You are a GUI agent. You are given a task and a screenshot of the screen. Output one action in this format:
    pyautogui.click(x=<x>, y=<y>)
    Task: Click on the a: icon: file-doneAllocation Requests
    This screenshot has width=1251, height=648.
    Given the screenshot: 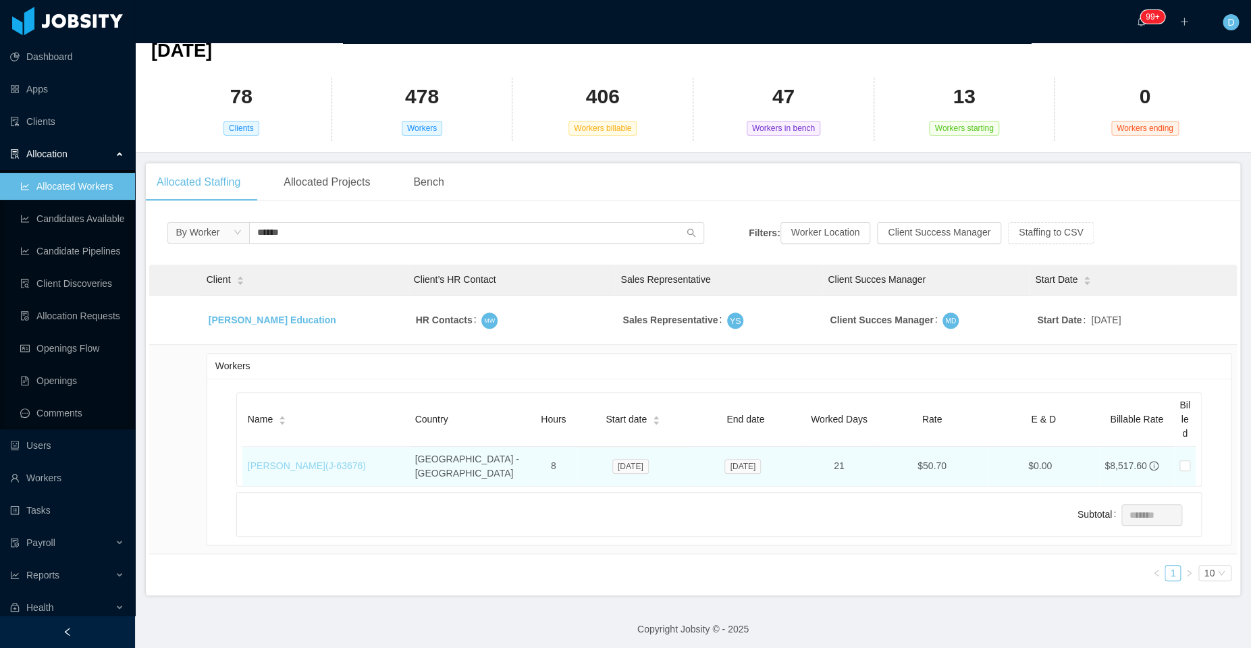 What is the action you would take?
    pyautogui.click(x=72, y=316)
    